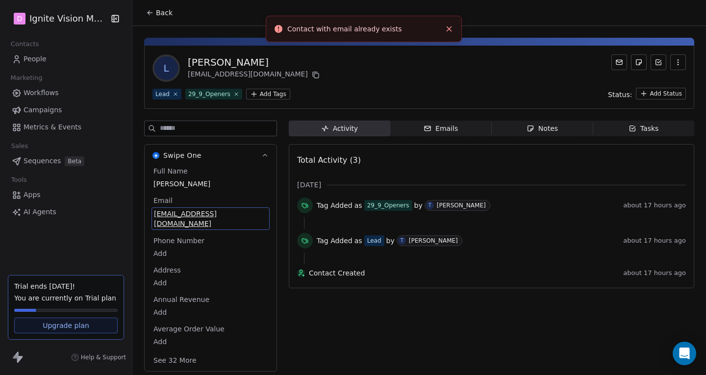 The width and height of the screenshot is (706, 375). I want to click on span: Help & Support, so click(103, 357).